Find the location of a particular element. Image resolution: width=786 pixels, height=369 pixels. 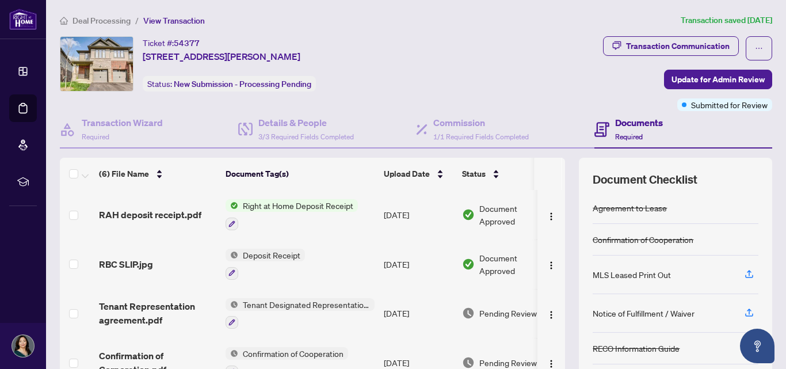

span: RBC SLIP.jpg is located at coordinates (126, 264).